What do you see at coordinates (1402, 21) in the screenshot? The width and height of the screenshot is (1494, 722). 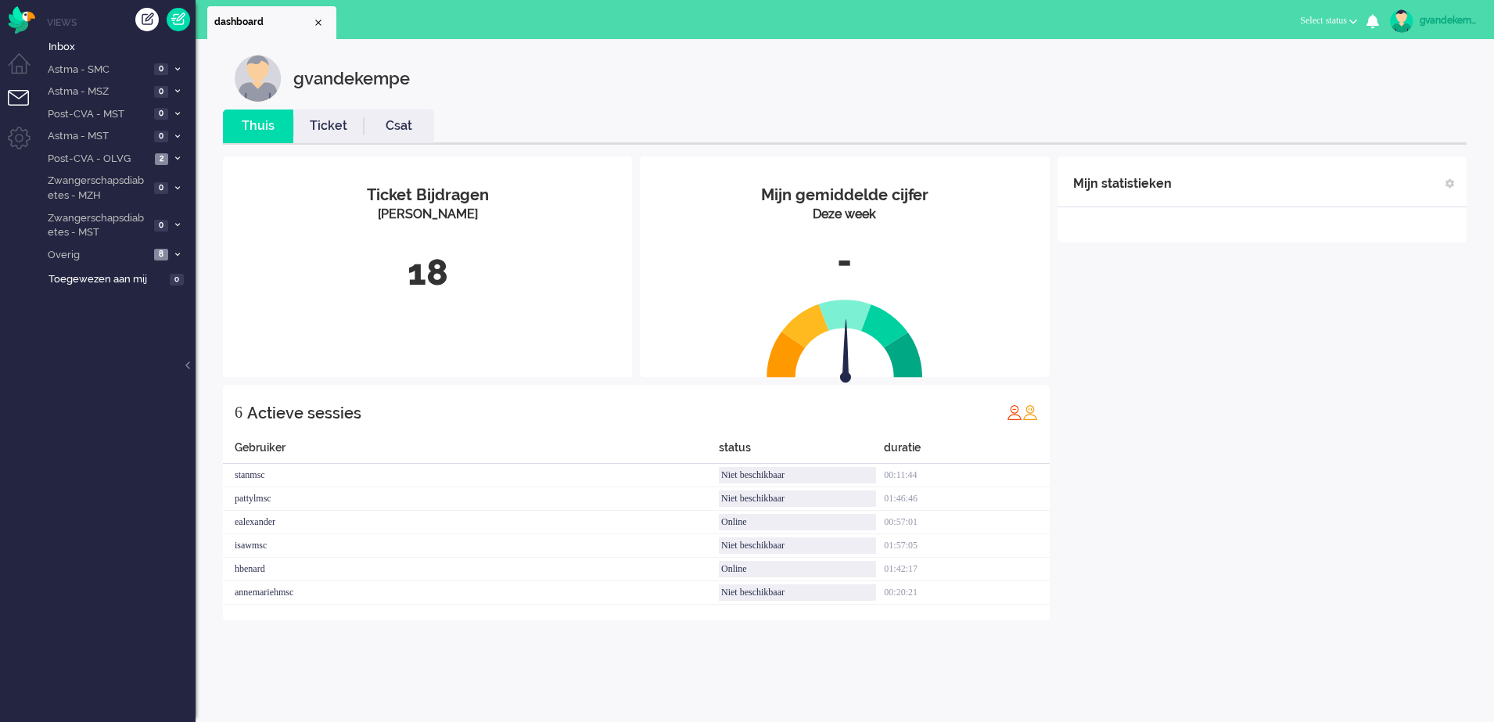 I see `img: avatar` at bounding box center [1402, 21].